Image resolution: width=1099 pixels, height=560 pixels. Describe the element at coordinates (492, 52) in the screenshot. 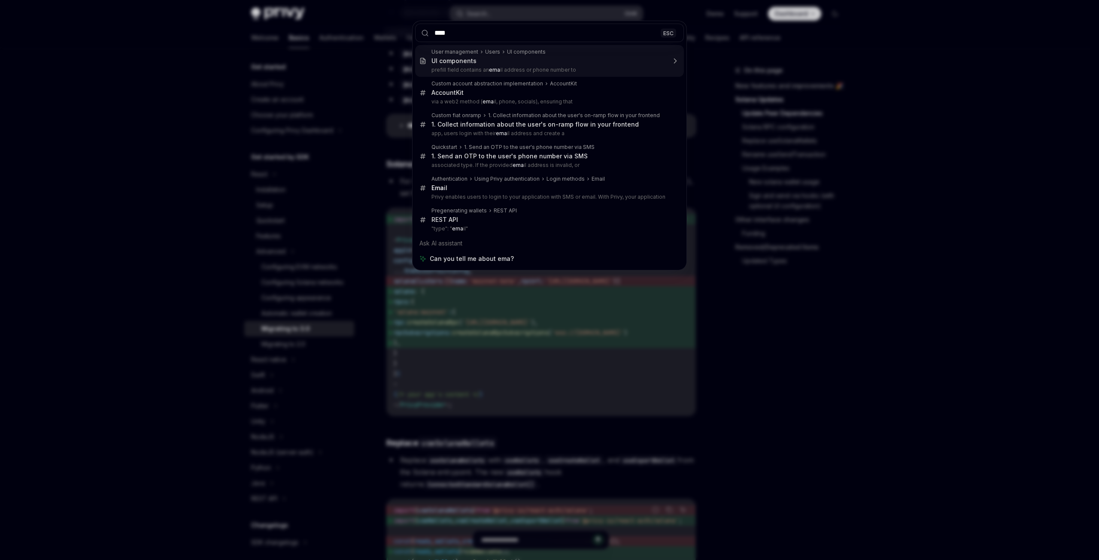

I see `div: Users` at that location.